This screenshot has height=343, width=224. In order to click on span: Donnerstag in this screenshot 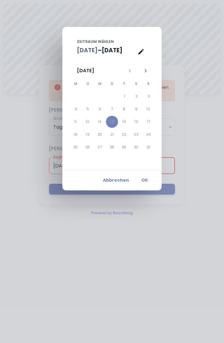, I will do `click(112, 84)`.